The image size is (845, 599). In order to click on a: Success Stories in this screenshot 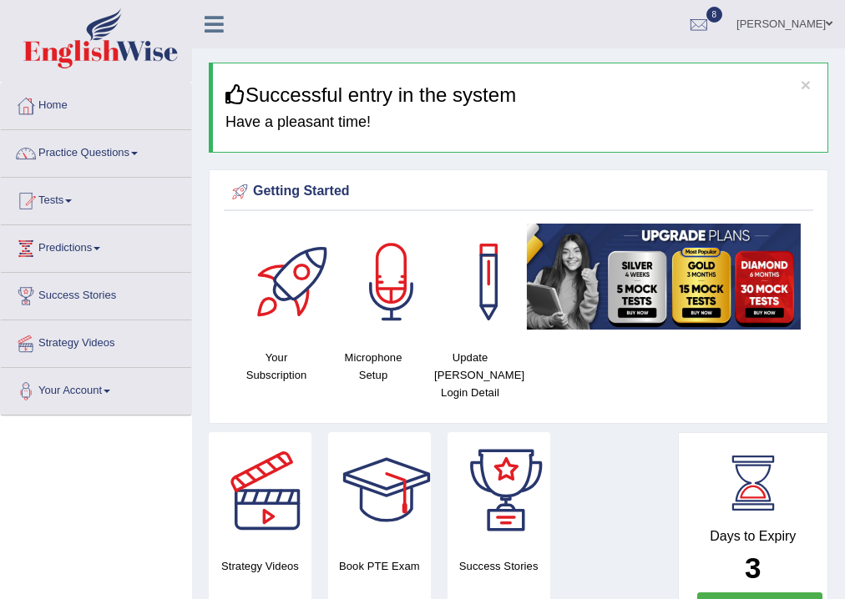, I will do `click(96, 294)`.